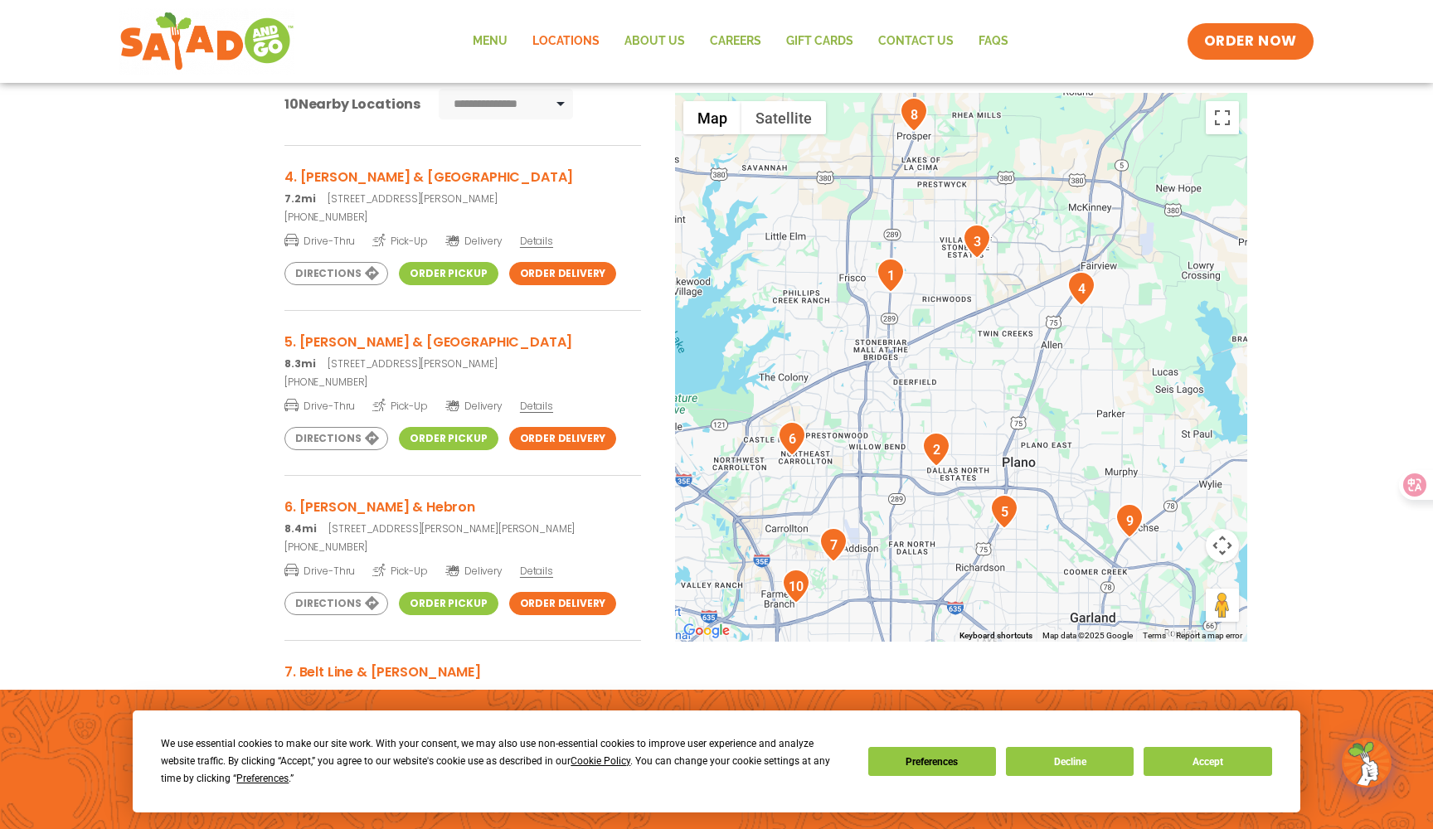  What do you see at coordinates (1222, 118) in the screenshot?
I see `button: Toggle fullscreen view` at bounding box center [1222, 118].